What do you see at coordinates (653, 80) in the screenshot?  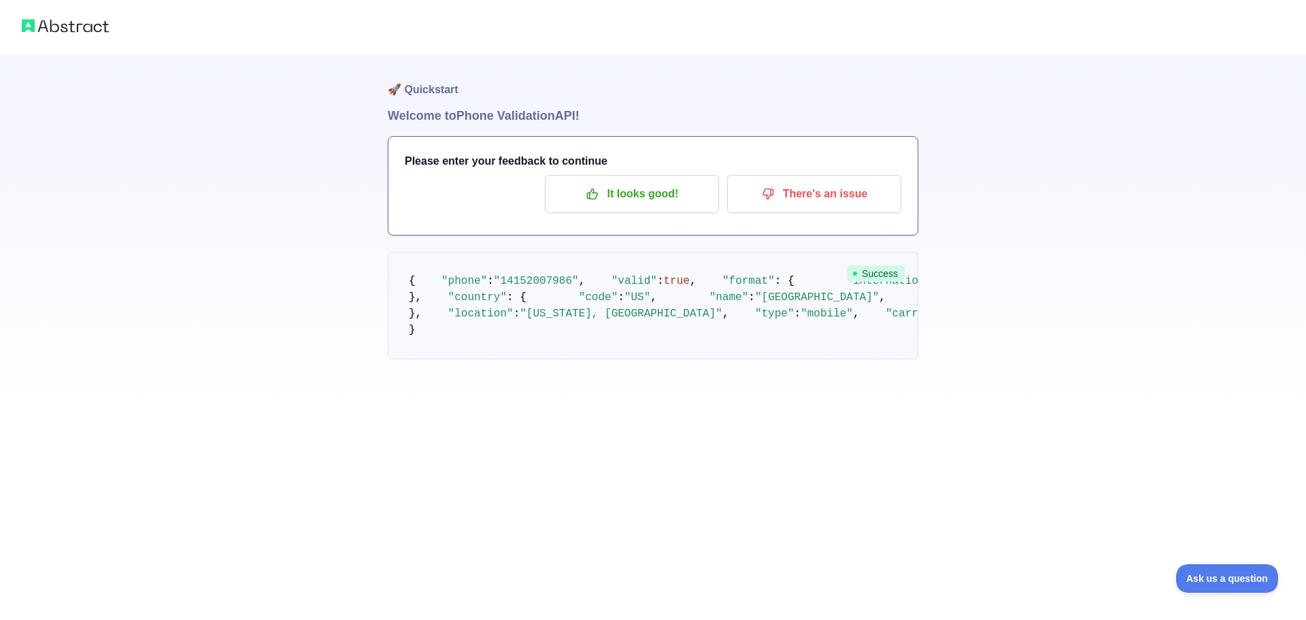 I see `h1: 🚀 Quickstart` at bounding box center [653, 80].